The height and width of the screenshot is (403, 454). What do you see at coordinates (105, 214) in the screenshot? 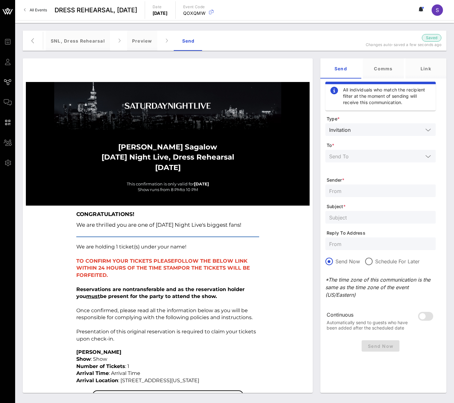
I see `strong: CONGRATULATIONS!` at bounding box center [105, 214].